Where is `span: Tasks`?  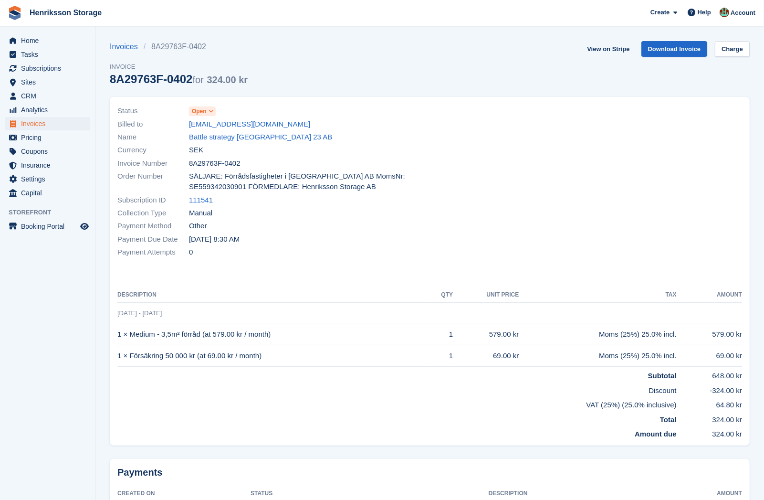
span: Tasks is located at coordinates (50, 54).